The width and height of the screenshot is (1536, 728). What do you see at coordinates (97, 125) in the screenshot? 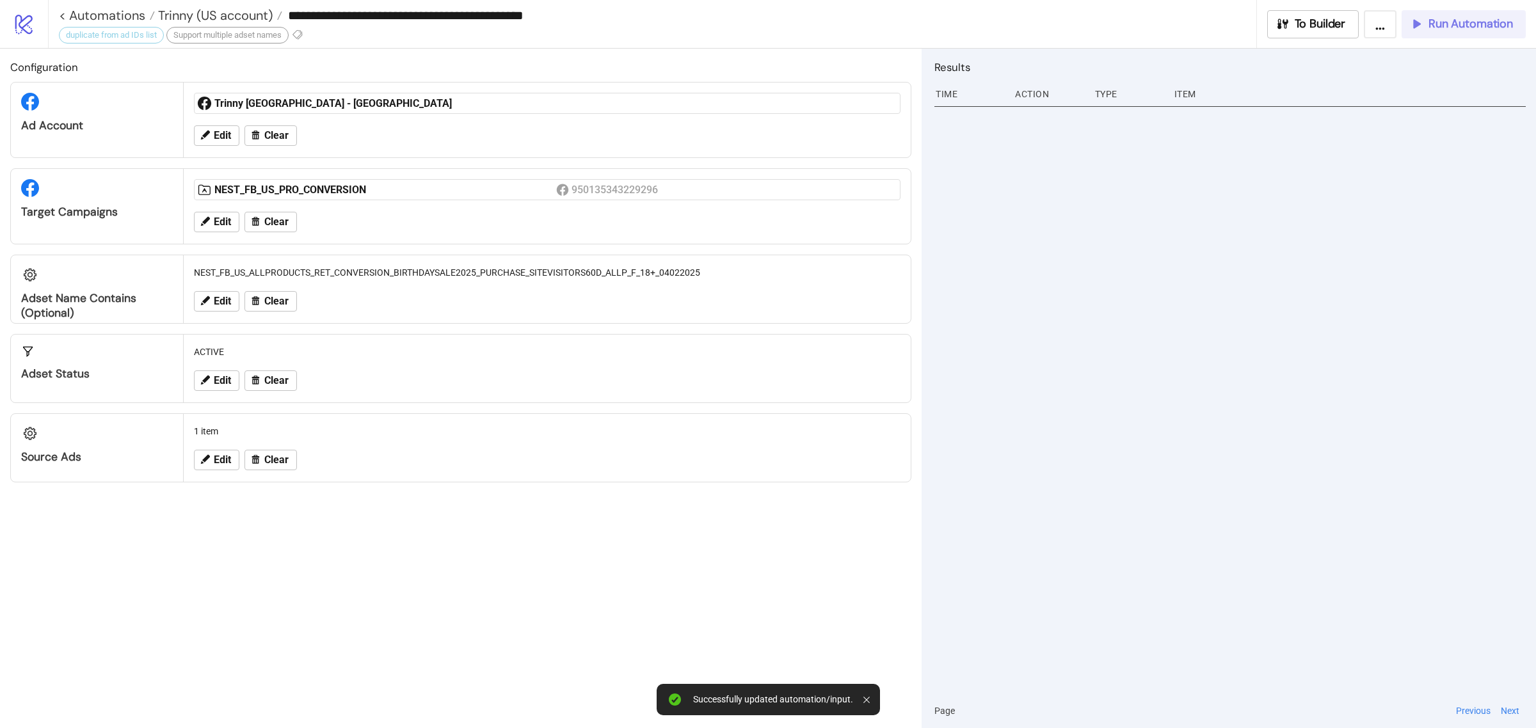
I see `div: Ad Account` at bounding box center [97, 125].